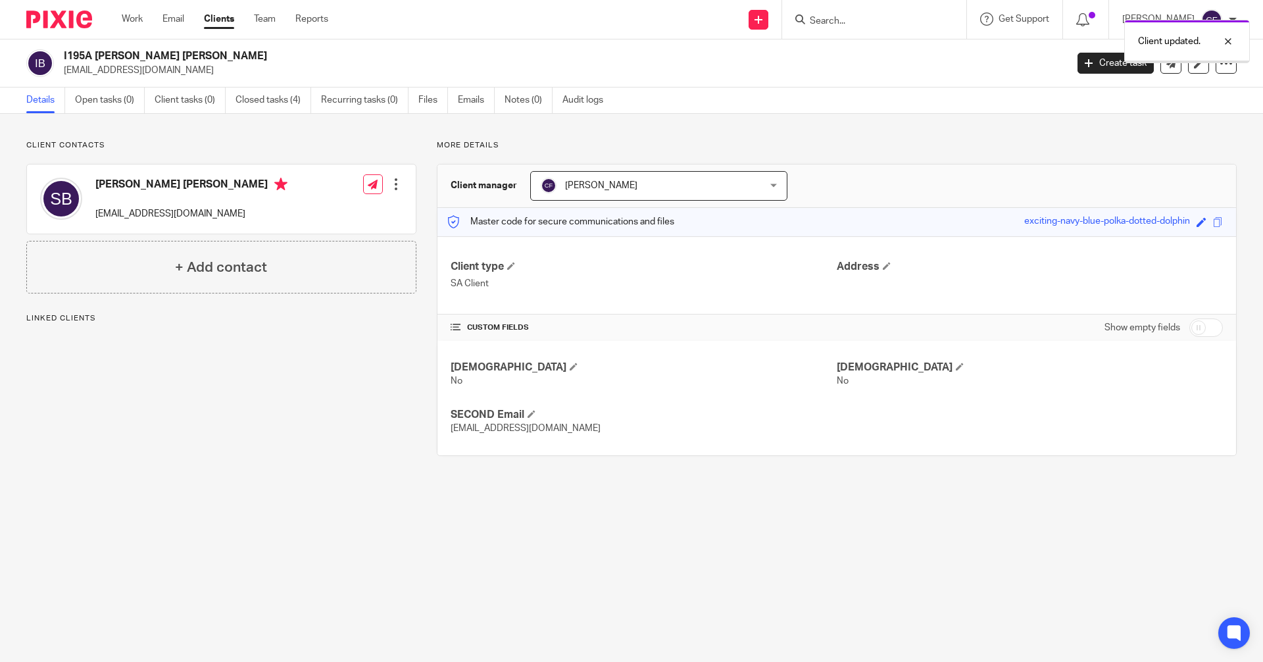 Image resolution: width=1263 pixels, height=662 pixels. I want to click on p: More details, so click(837, 145).